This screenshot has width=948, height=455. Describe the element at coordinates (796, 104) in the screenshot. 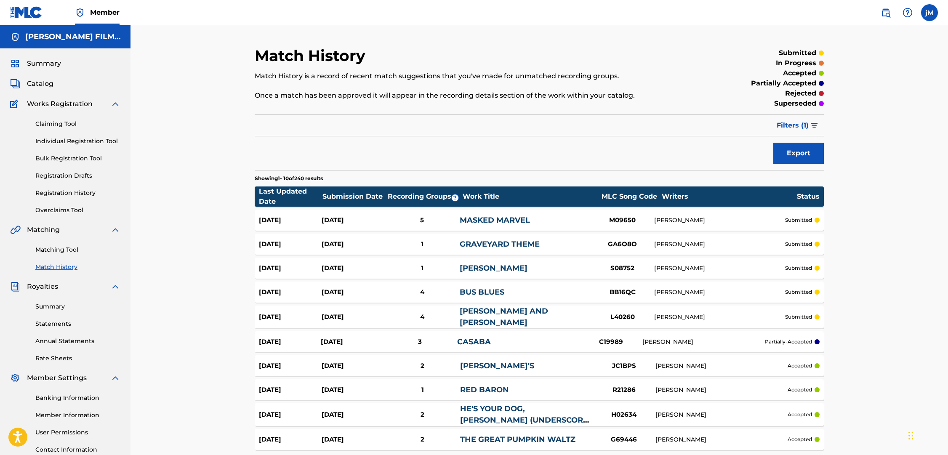

I see `p: superseded` at that location.